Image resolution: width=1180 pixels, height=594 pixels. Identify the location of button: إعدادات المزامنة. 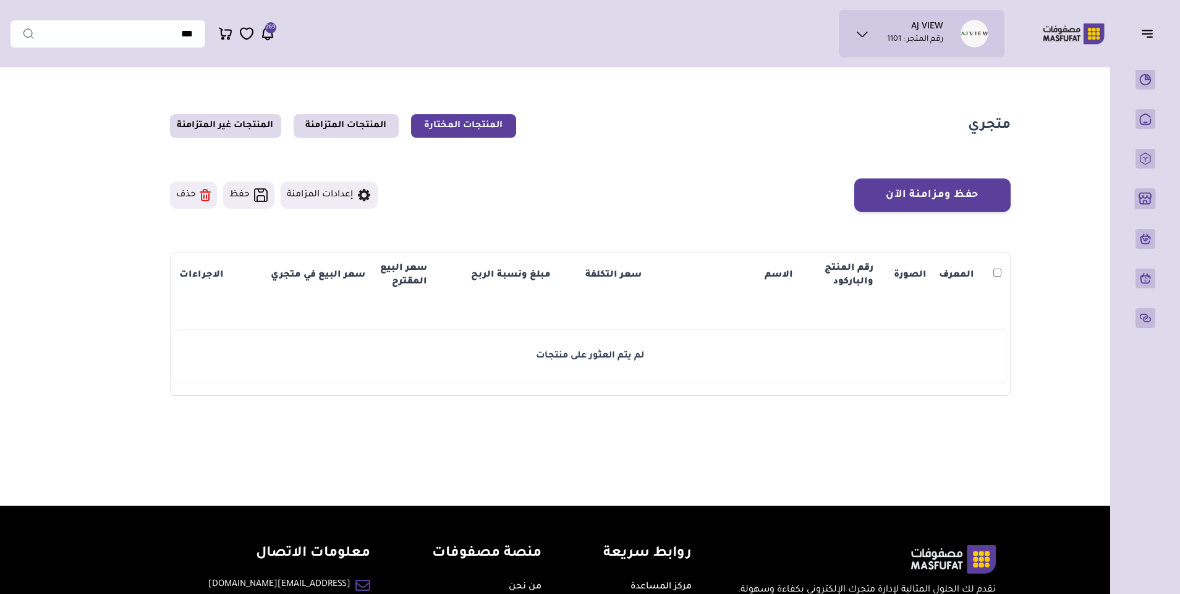
(329, 195).